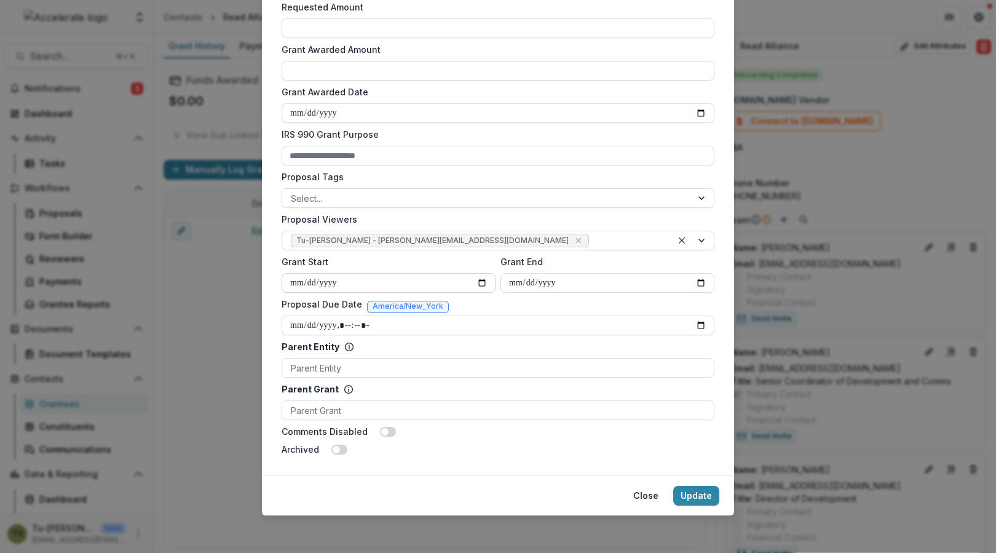 This screenshot has width=996, height=553. I want to click on label: Grant Awarded Amount, so click(494, 49).